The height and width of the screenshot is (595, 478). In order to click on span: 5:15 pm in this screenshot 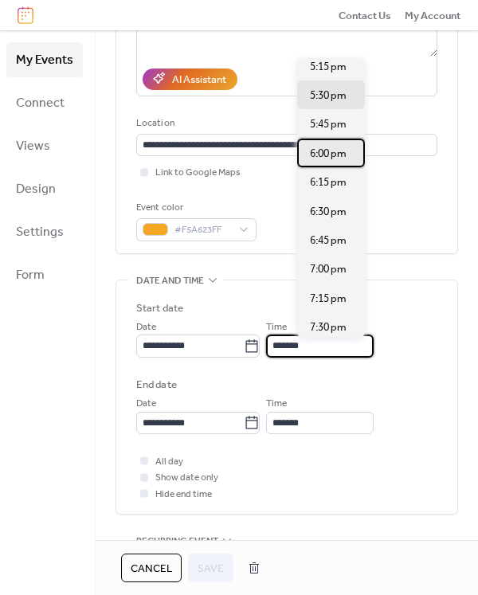, I will do `click(328, 67)`.